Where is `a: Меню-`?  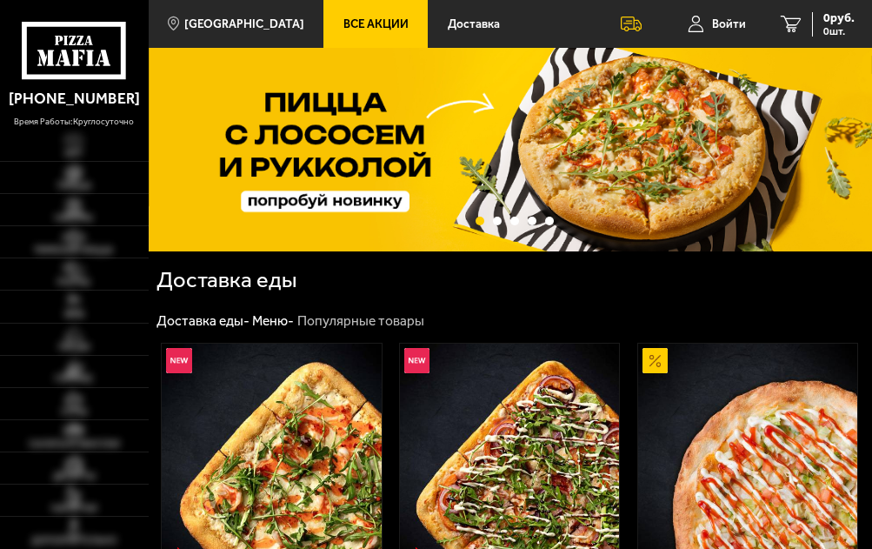 a: Меню- is located at coordinates (273, 320).